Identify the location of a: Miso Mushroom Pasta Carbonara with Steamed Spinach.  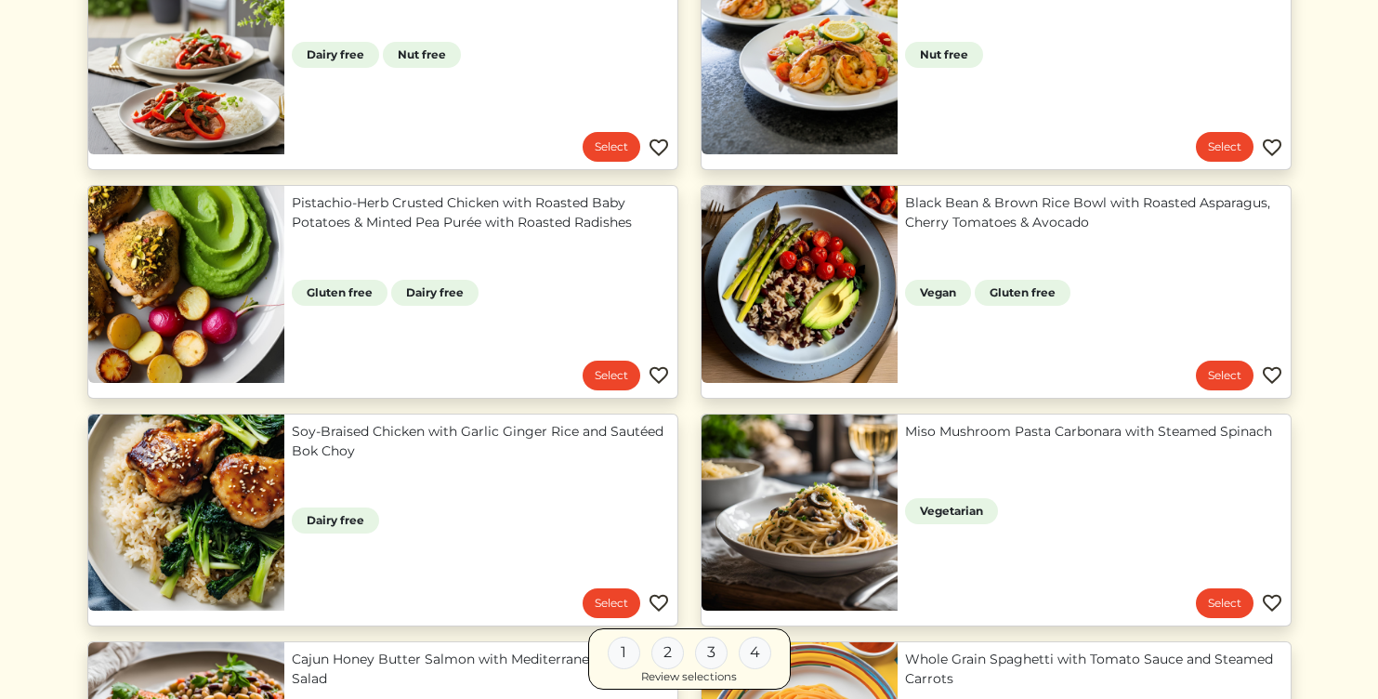
(1093, 431).